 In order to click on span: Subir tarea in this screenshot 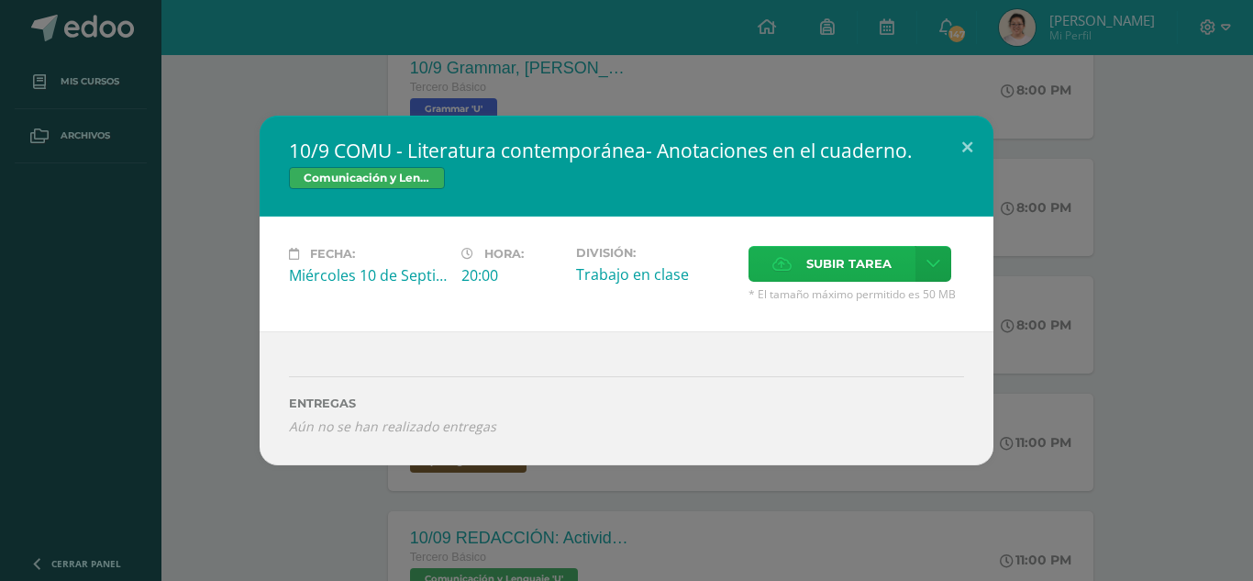, I will do `click(849, 263)`.